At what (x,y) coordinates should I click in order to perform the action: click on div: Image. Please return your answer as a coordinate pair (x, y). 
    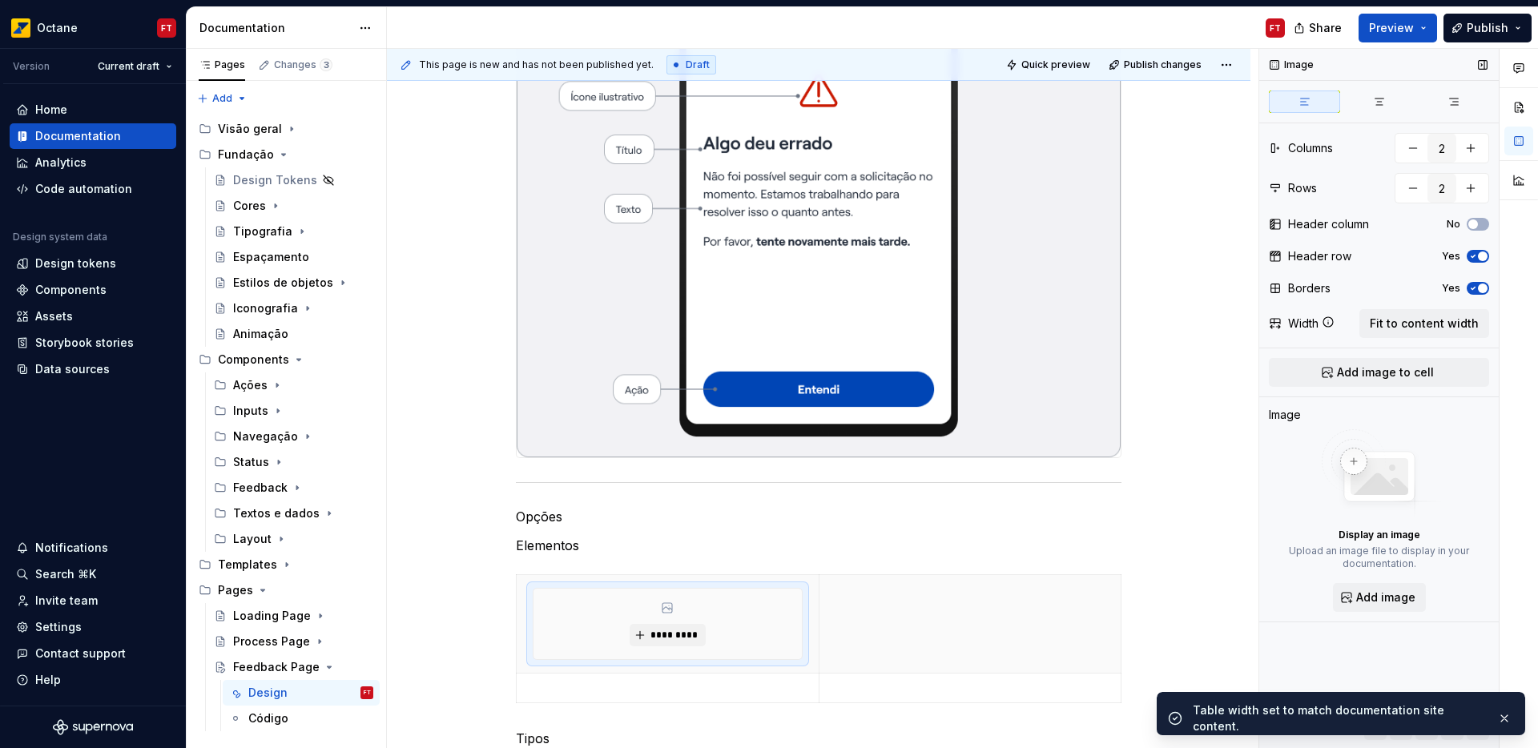
    Looking at the image, I should click on (1285, 415).